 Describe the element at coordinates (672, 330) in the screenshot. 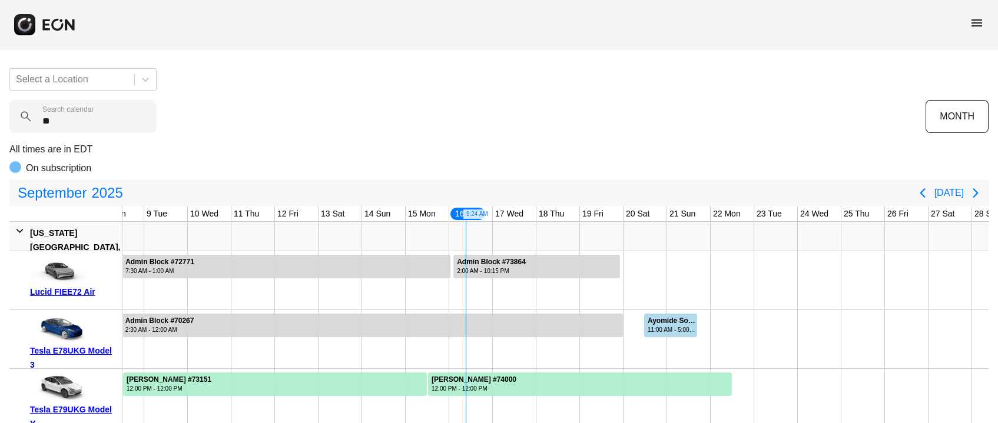

I see `div: 11:00 AM - 5:00 PM` at that location.